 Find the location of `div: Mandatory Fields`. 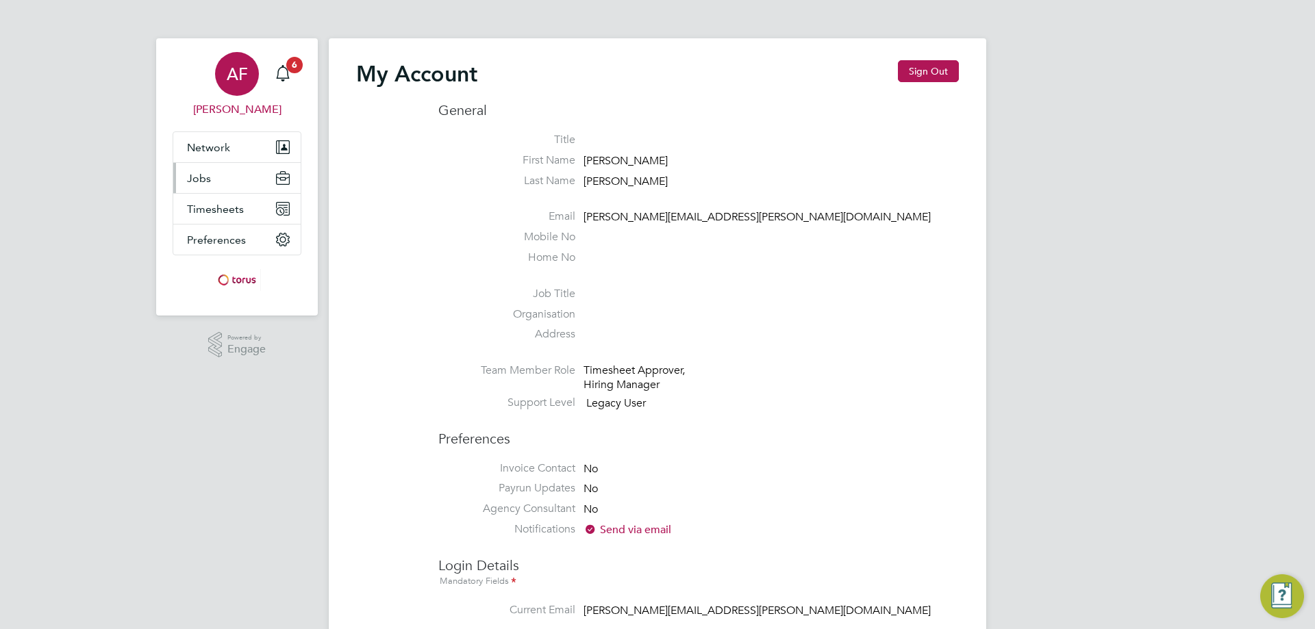

div: Mandatory Fields is located at coordinates (699, 582).